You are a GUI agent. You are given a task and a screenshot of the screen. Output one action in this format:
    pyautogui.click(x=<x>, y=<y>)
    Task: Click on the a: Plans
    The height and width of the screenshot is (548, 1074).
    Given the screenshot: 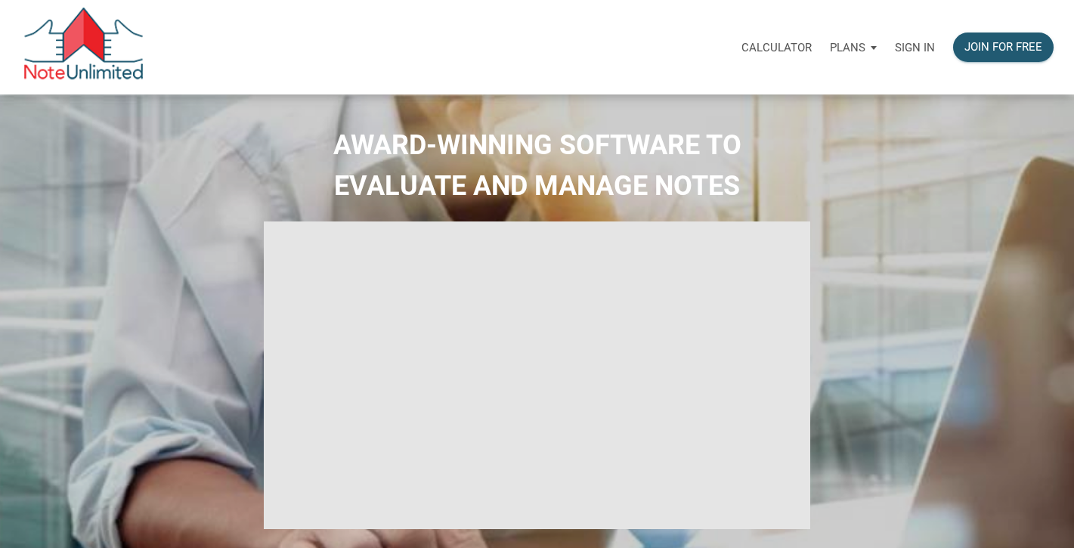 What is the action you would take?
    pyautogui.click(x=853, y=47)
    